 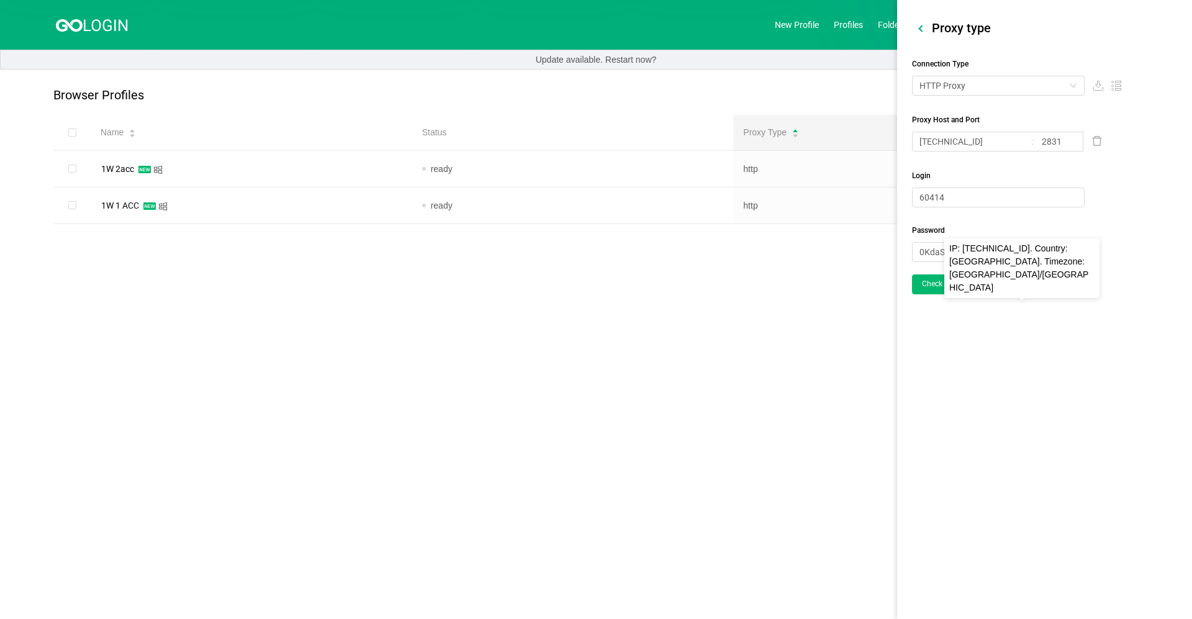 I want to click on span: Name, so click(x=112, y=132).